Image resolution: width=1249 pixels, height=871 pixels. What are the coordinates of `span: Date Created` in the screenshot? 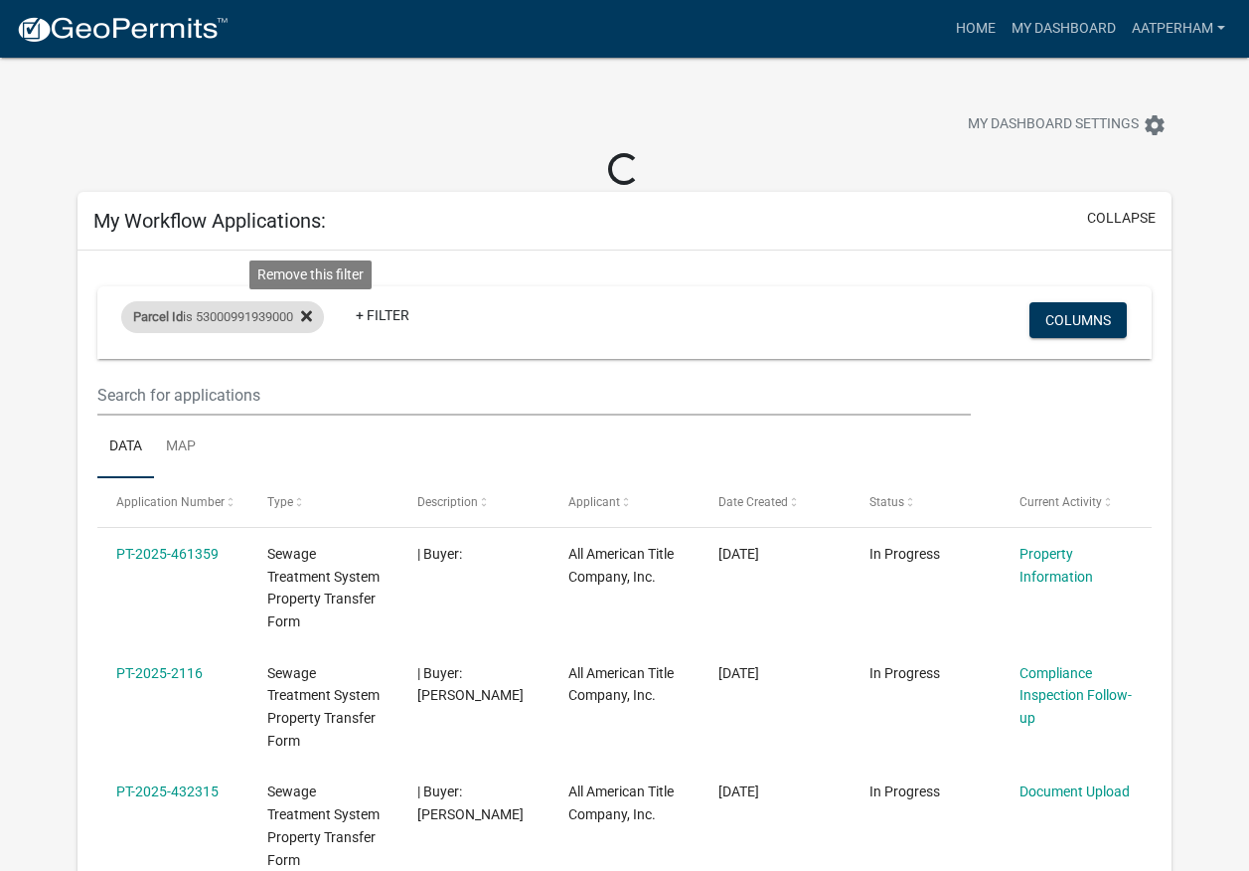 It's located at (753, 502).